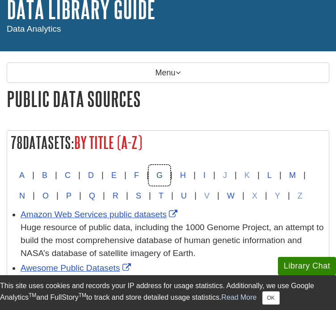 Image resolution: width=336 pixels, height=310 pixels. What do you see at coordinates (114, 175) in the screenshot?
I see `button: E` at bounding box center [114, 175].